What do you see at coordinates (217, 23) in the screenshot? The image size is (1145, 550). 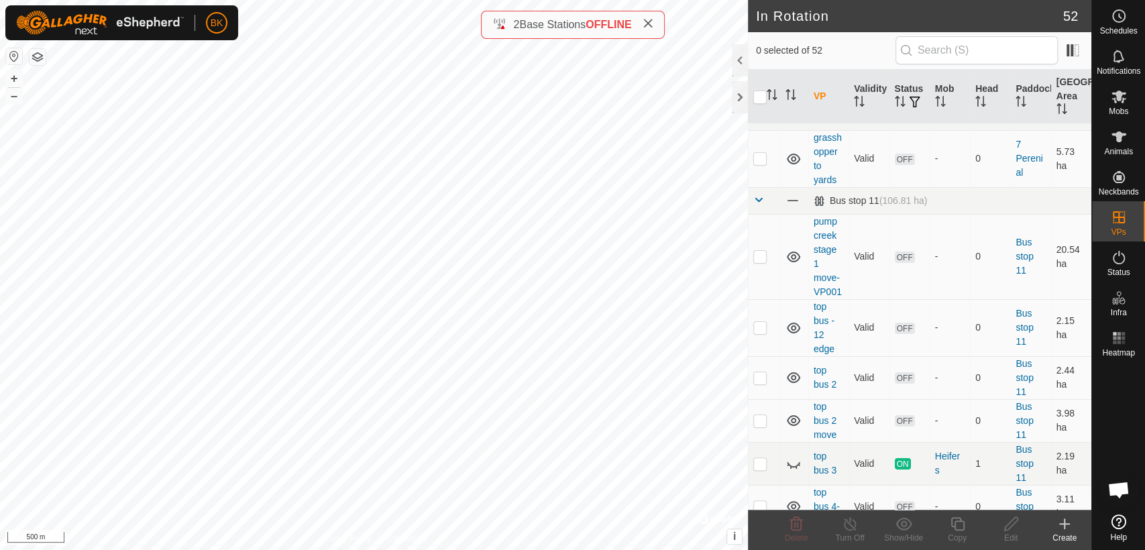 I see `span: BK` at bounding box center [217, 23].